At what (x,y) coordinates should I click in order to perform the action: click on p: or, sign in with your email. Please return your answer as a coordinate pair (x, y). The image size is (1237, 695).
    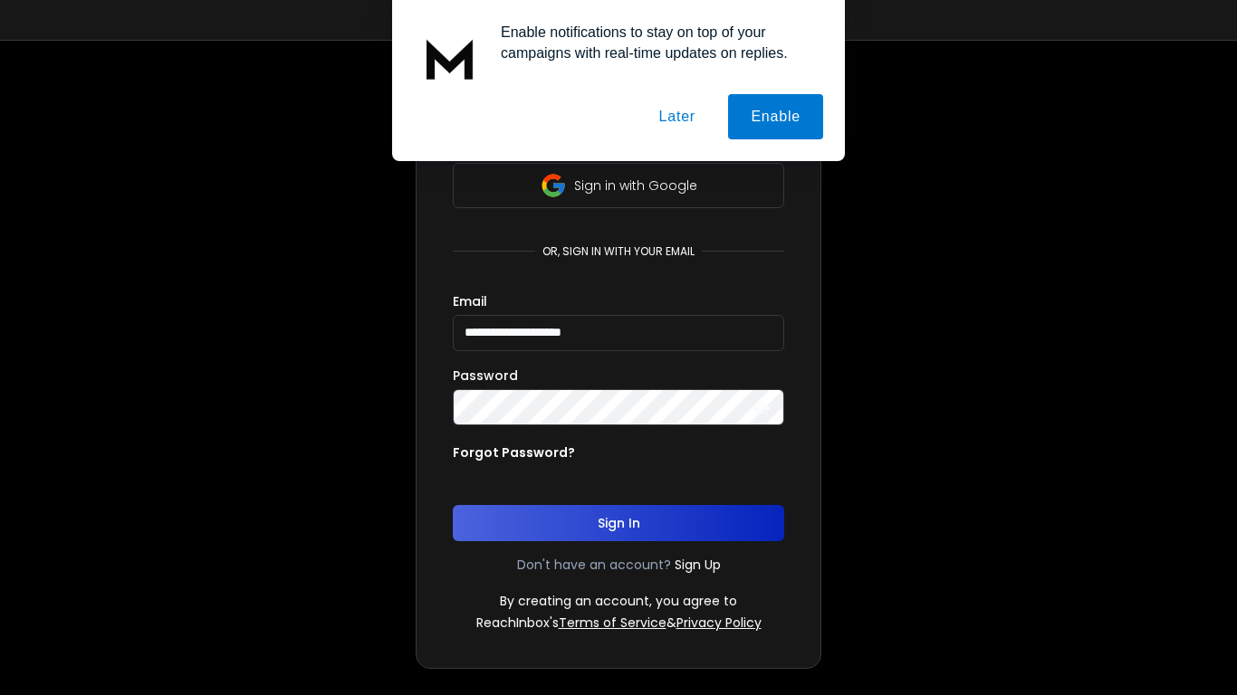
    Looking at the image, I should click on (618, 252).